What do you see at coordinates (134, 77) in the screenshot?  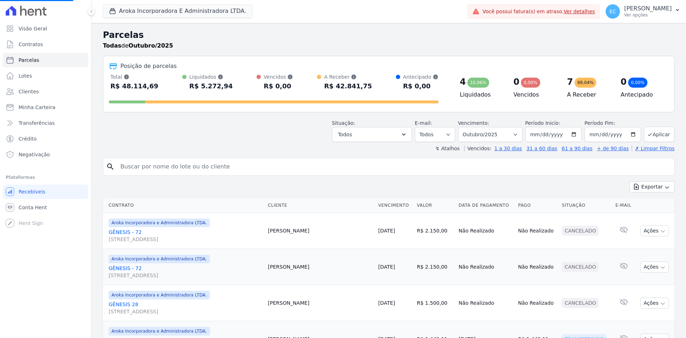 I see `div: Total` at bounding box center [134, 77].